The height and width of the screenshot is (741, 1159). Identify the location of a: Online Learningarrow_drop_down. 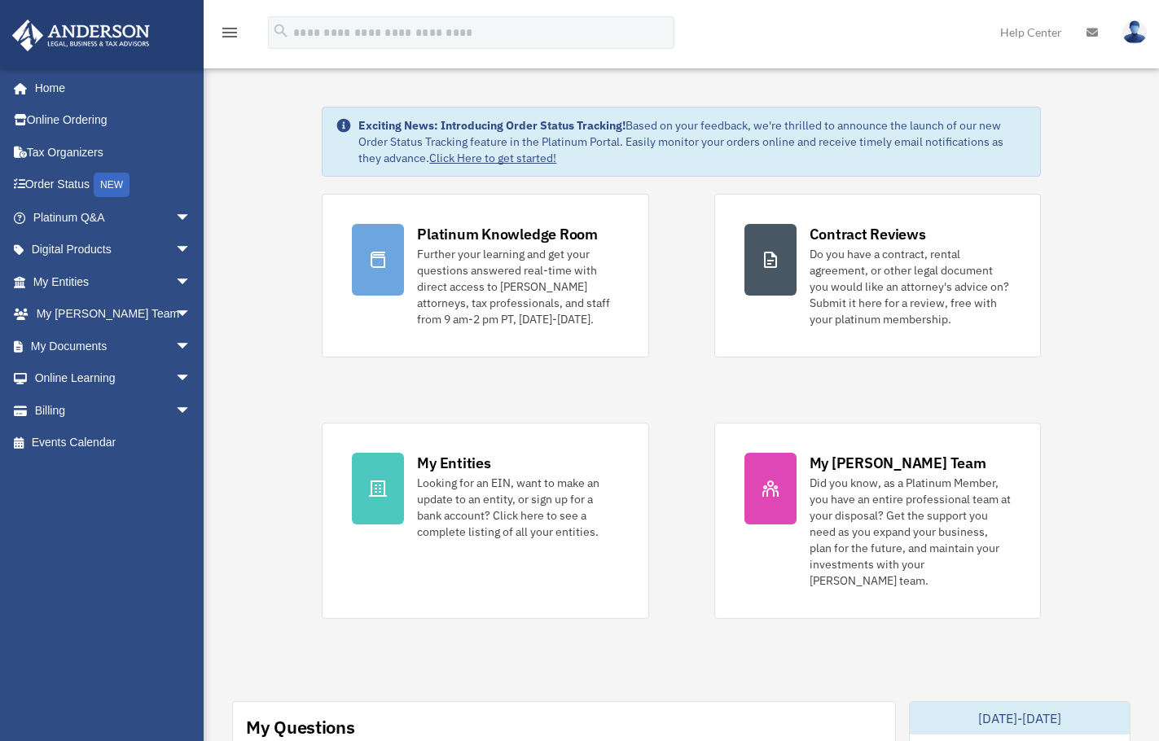
(113, 379).